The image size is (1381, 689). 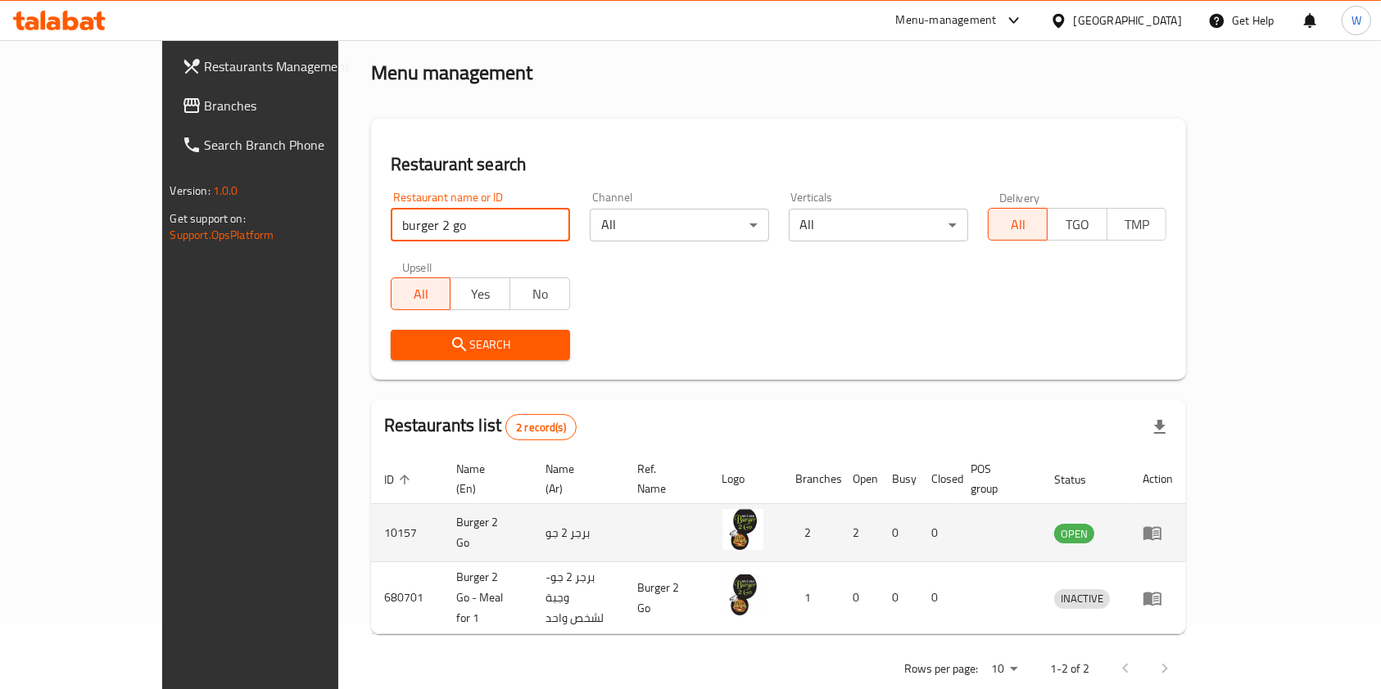 I want to click on th: Open, so click(x=860, y=479).